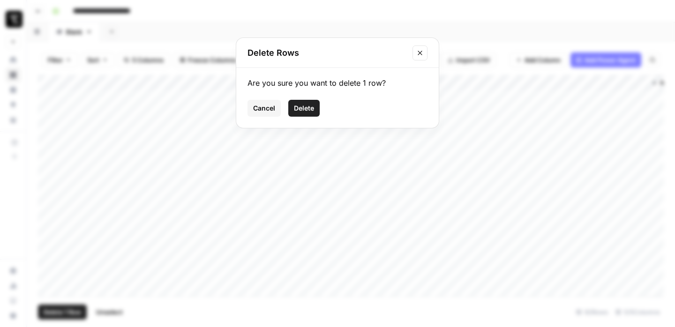  Describe the element at coordinates (304, 108) in the screenshot. I see `button: Delete` at that location.